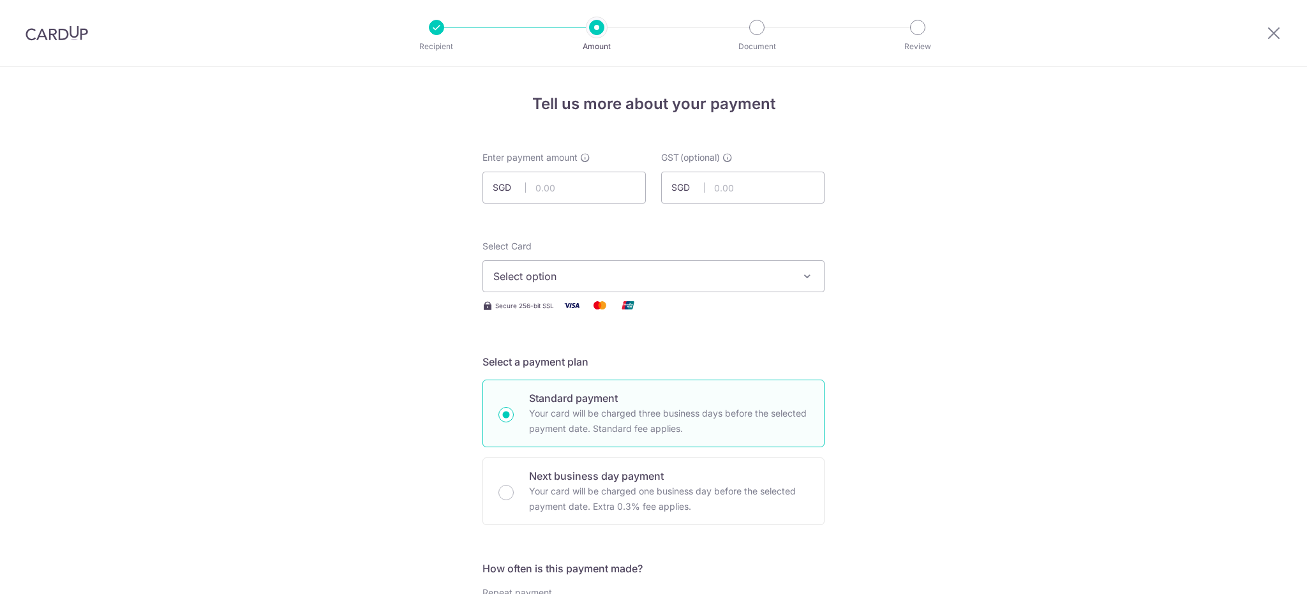  What do you see at coordinates (572, 305) in the screenshot?
I see `img: Visa` at bounding box center [572, 305].